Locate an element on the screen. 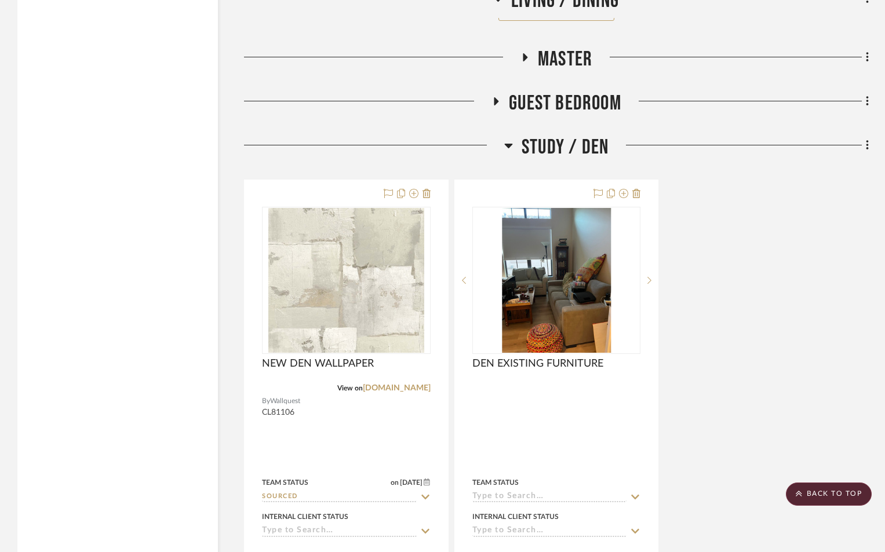 The image size is (885, 552). span: View on is located at coordinates (350, 388).